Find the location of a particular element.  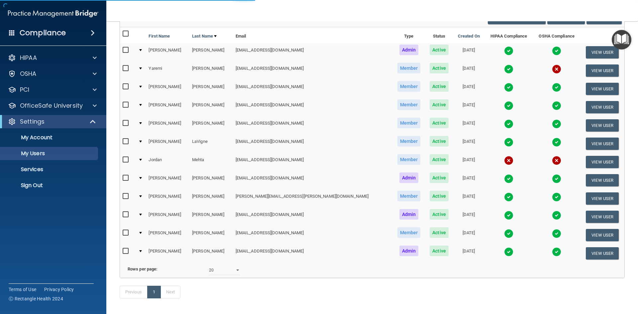

th: Type is located at coordinates (409, 35).